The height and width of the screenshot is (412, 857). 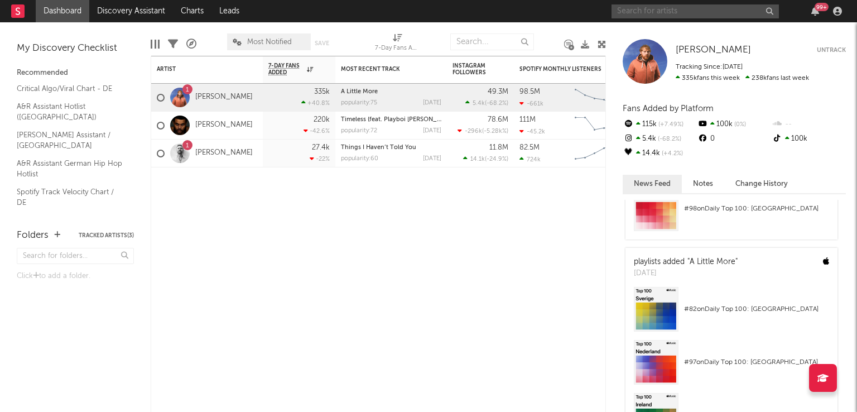 What do you see at coordinates (734, 139) in the screenshot?
I see `div: 0` at bounding box center [734, 139].